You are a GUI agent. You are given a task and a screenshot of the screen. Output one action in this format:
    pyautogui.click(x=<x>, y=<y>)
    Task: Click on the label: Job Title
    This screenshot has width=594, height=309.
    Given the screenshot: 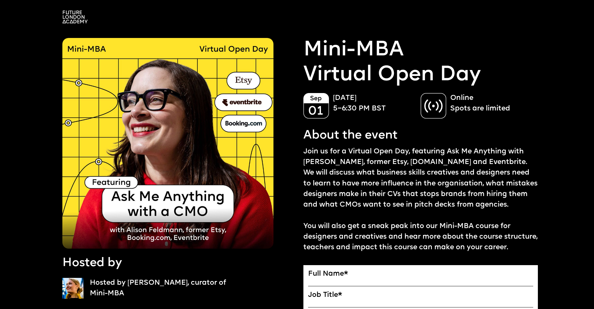 What is the action you would take?
    pyautogui.click(x=420, y=295)
    